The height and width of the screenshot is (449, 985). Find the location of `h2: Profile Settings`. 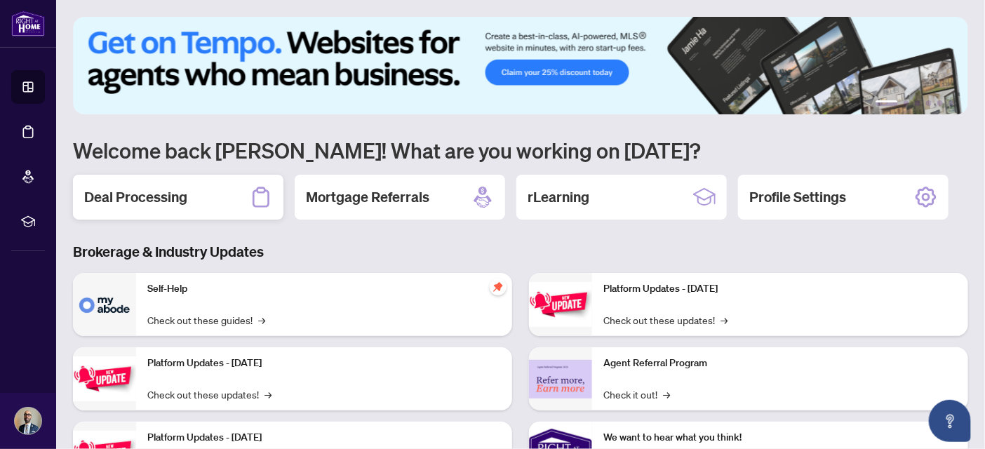

h2: Profile Settings is located at coordinates (798, 197).